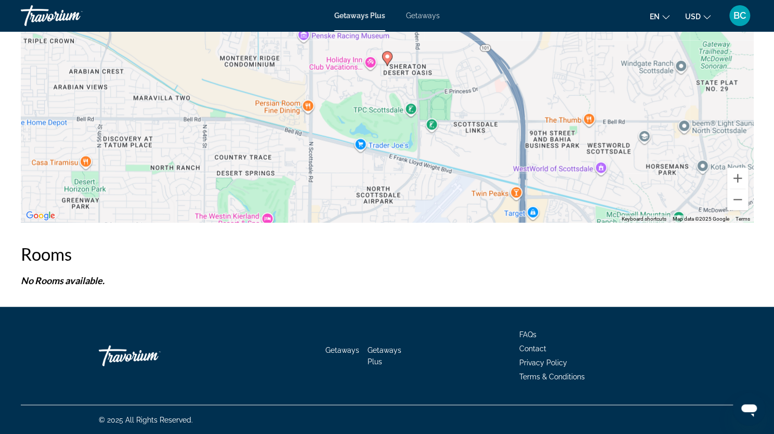 The image size is (774, 434). What do you see at coordinates (533, 348) in the screenshot?
I see `a: Contact` at bounding box center [533, 348].